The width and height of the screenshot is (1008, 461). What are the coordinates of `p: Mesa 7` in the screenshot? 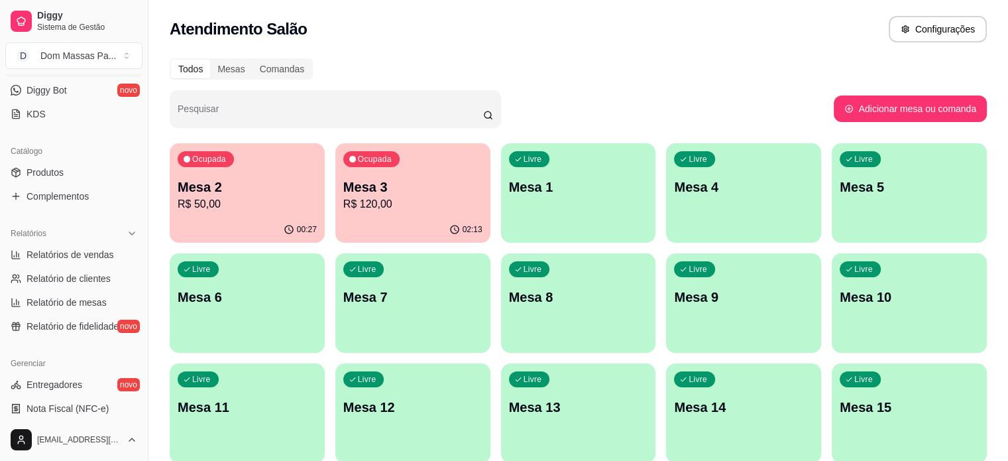 It's located at (413, 297).